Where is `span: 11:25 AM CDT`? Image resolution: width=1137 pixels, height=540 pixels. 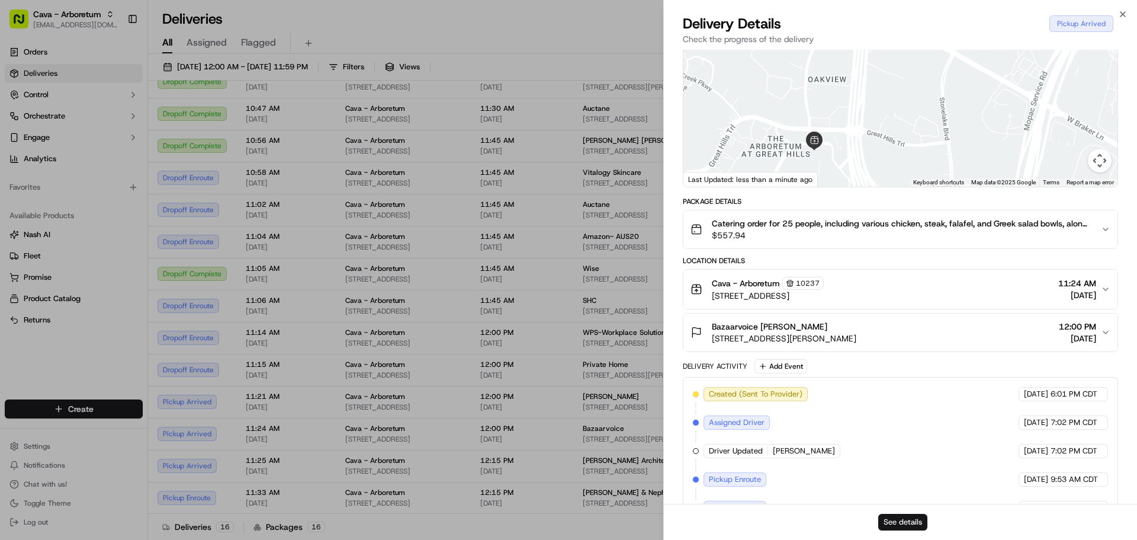
span: 11:25 AM CDT is located at coordinates (1077, 508).